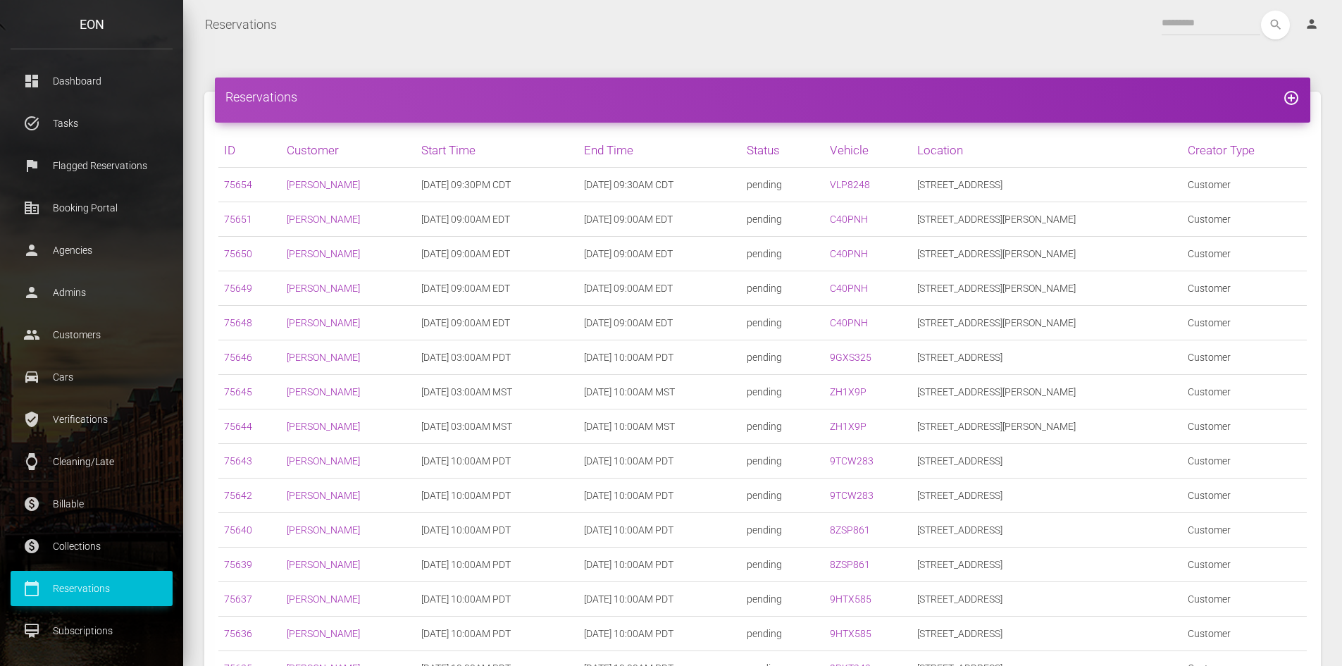 This screenshot has width=1342, height=666. Describe the element at coordinates (92, 631) in the screenshot. I see `p: Subscriptions` at that location.